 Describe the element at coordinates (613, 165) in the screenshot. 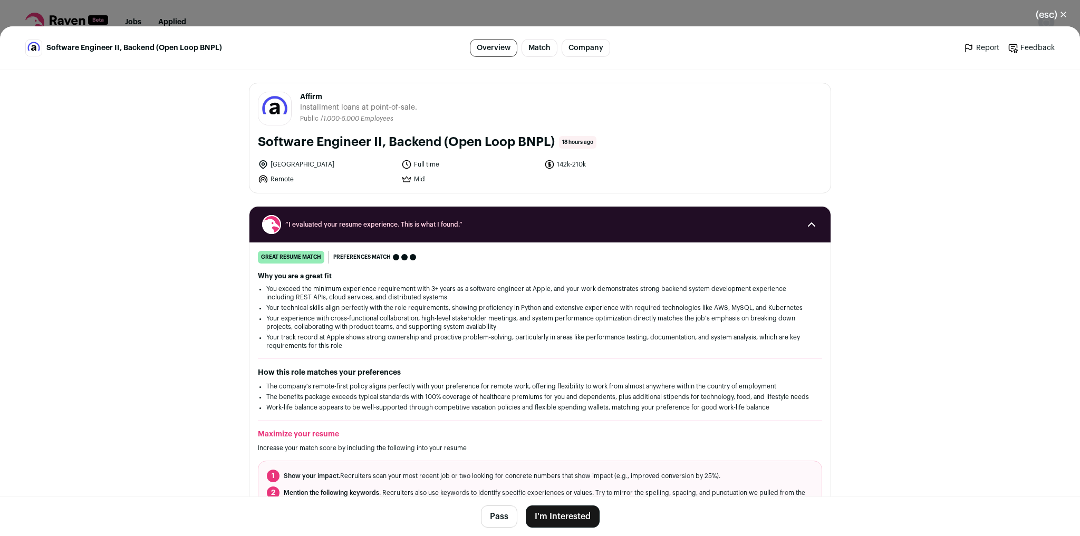

I see `li: 142k-210k` at that location.